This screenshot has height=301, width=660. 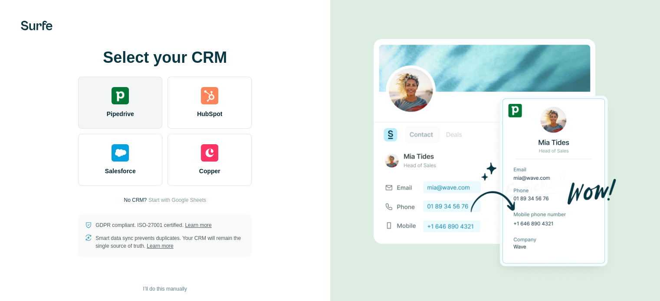 What do you see at coordinates (165, 289) in the screenshot?
I see `button: I’ll do this manually` at bounding box center [165, 289].